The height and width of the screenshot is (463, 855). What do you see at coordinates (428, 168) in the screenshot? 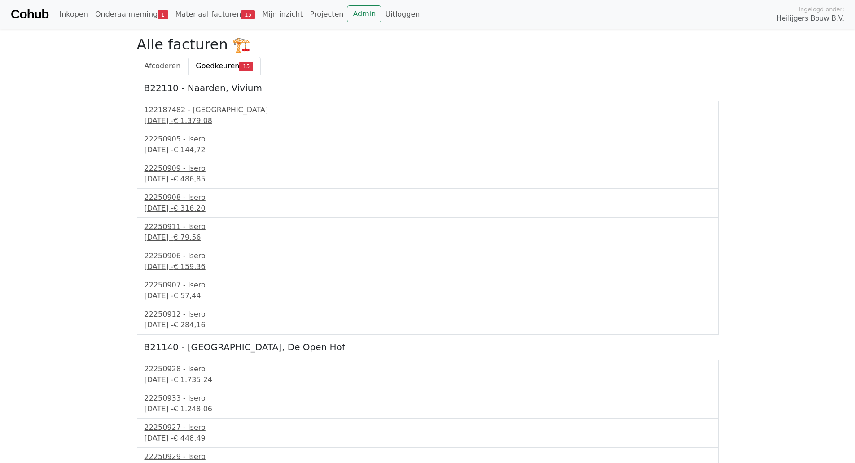
I see `div: 22250909 - Isero` at bounding box center [428, 168].